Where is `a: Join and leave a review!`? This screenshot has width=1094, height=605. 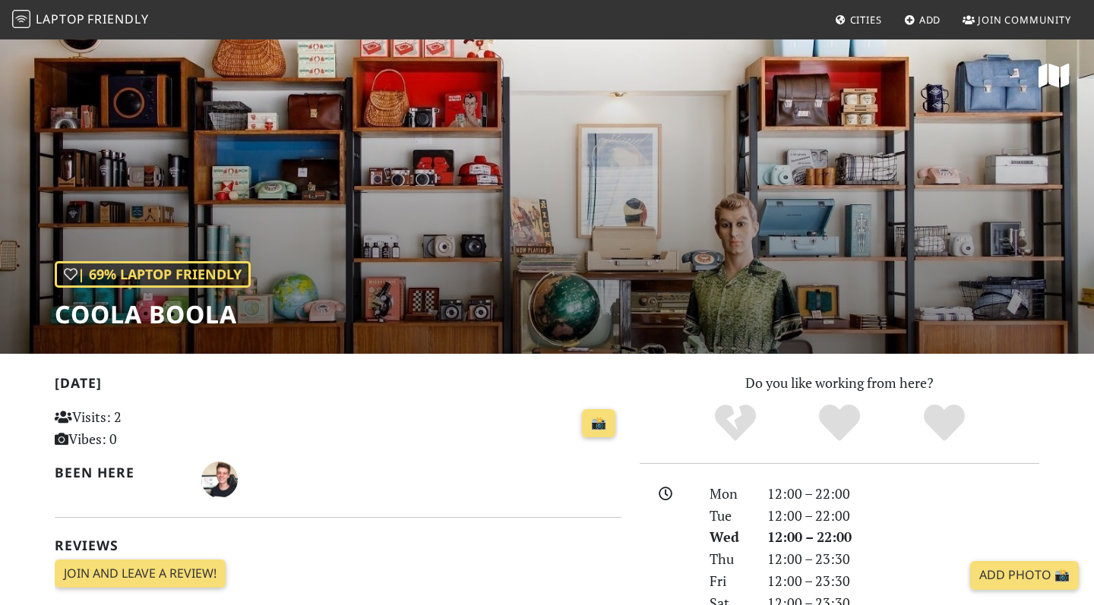
a: Join and leave a review! is located at coordinates (140, 574).